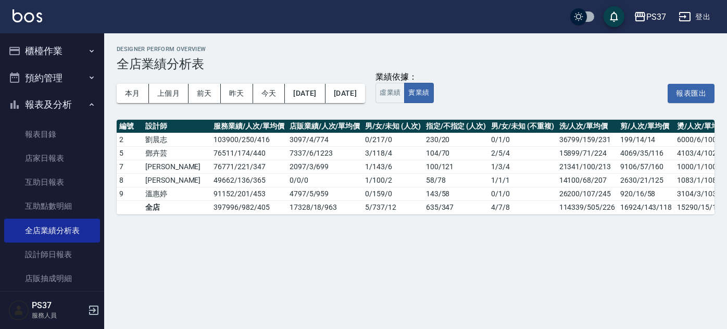 The height and width of the screenshot is (329, 727). What do you see at coordinates (248, 127) in the screenshot?
I see `th: 服務業績/人次/單均價` at bounding box center [248, 127].